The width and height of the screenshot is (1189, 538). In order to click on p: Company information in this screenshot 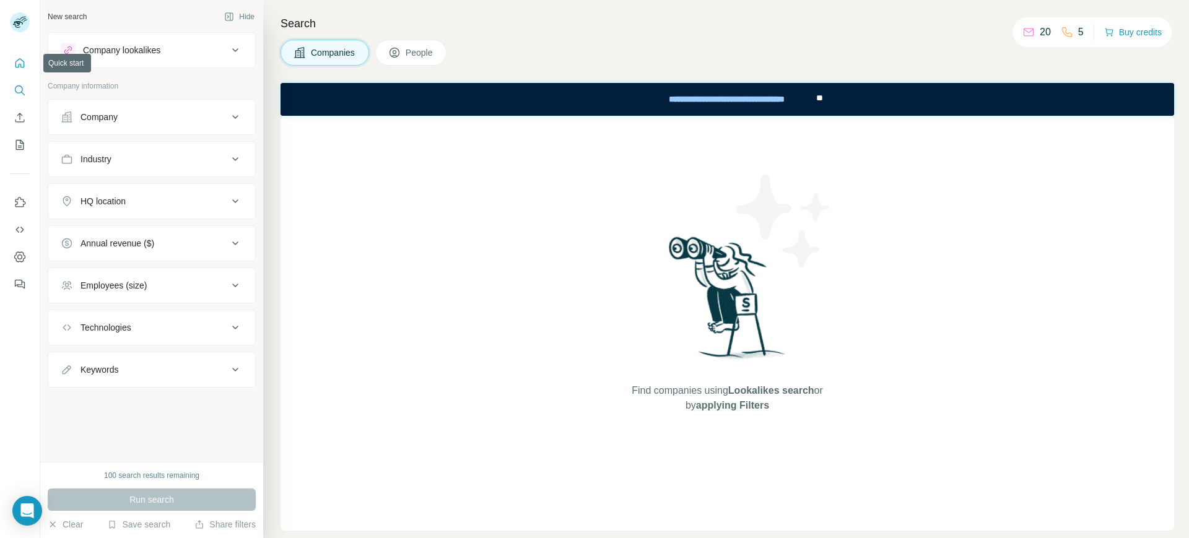, I will do `click(152, 86)`.